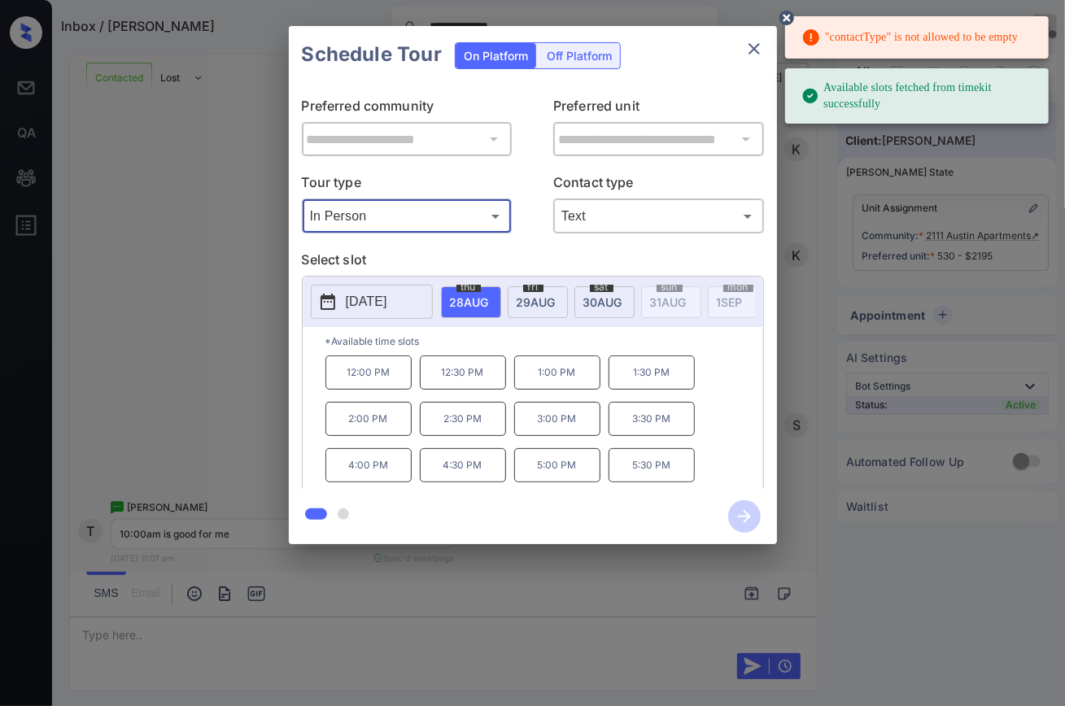 This screenshot has width=1065, height=706. I want to click on p: 5:30 PM, so click(652, 465).